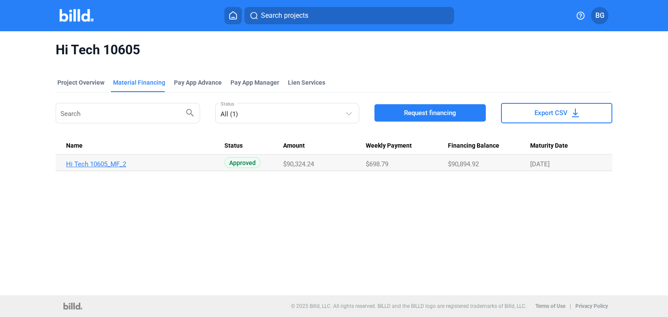 The width and height of the screenshot is (668, 317). What do you see at coordinates (463, 164) in the screenshot?
I see `span: $90,894.92` at bounding box center [463, 164].